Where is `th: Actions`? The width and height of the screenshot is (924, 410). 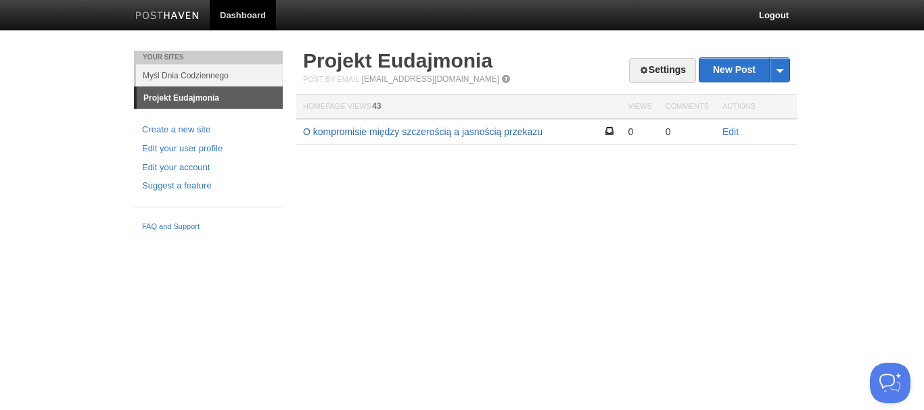
th: Actions is located at coordinates (756, 107).